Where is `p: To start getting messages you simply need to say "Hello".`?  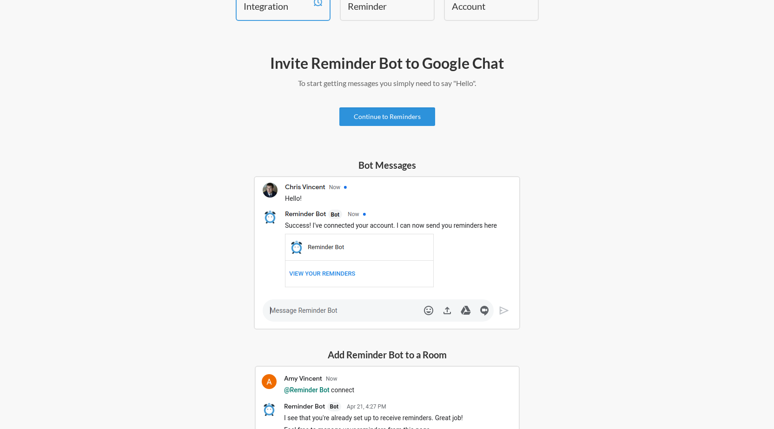
p: To start getting messages you simply need to say "Hello". is located at coordinates (387, 83).